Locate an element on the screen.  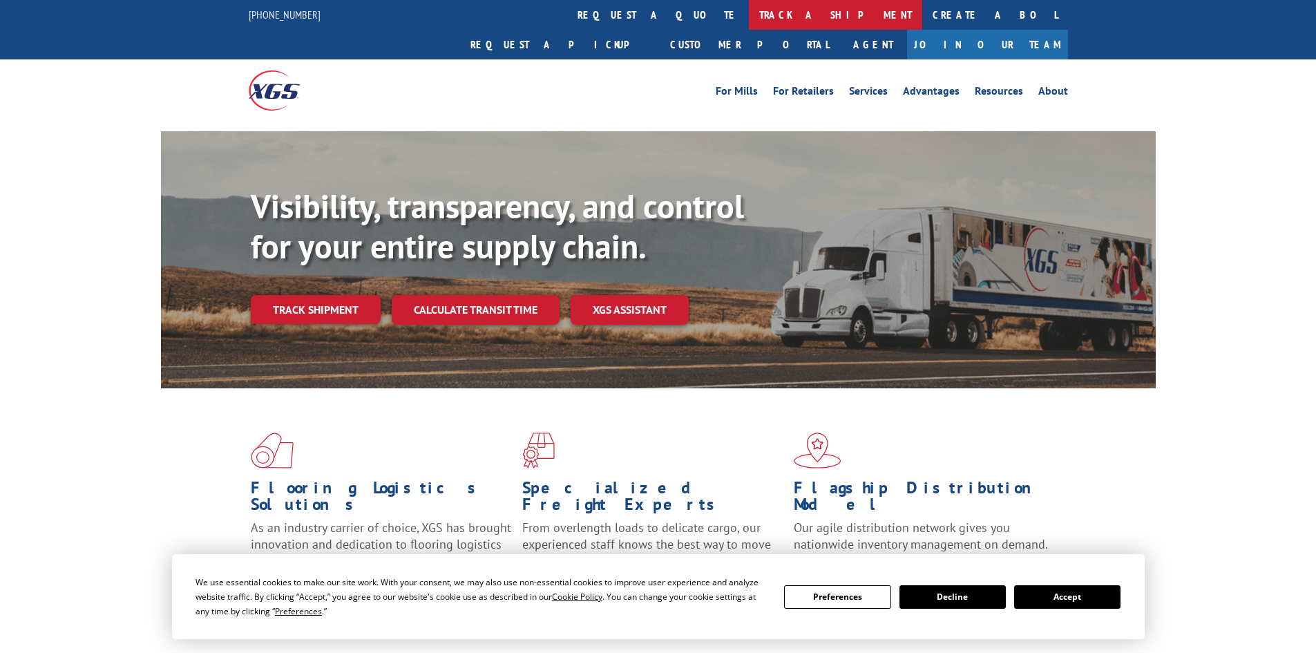
h1: Flagship Distribution Model is located at coordinates (924, 500).